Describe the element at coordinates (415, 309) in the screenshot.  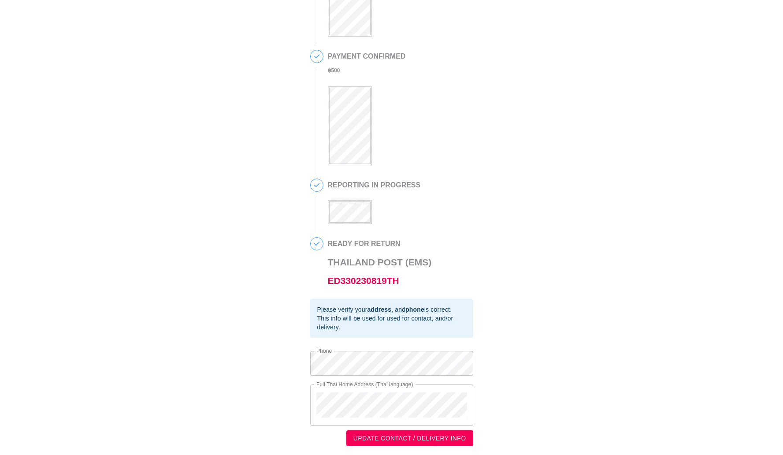
I see `b: phone` at that location.